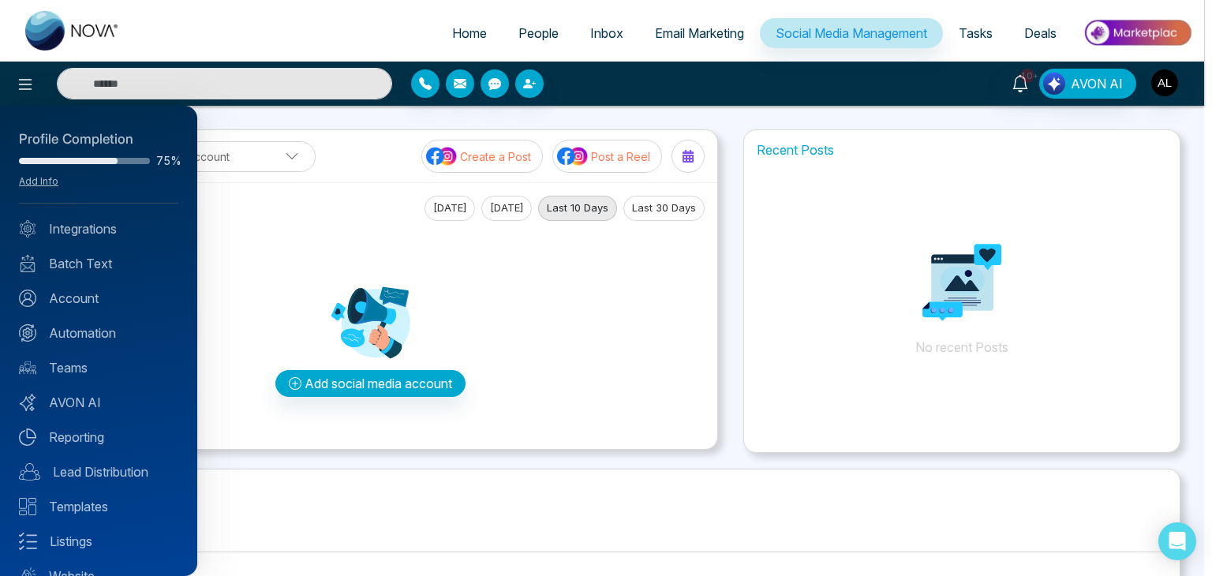  I want to click on a: Batch Text, so click(99, 264).